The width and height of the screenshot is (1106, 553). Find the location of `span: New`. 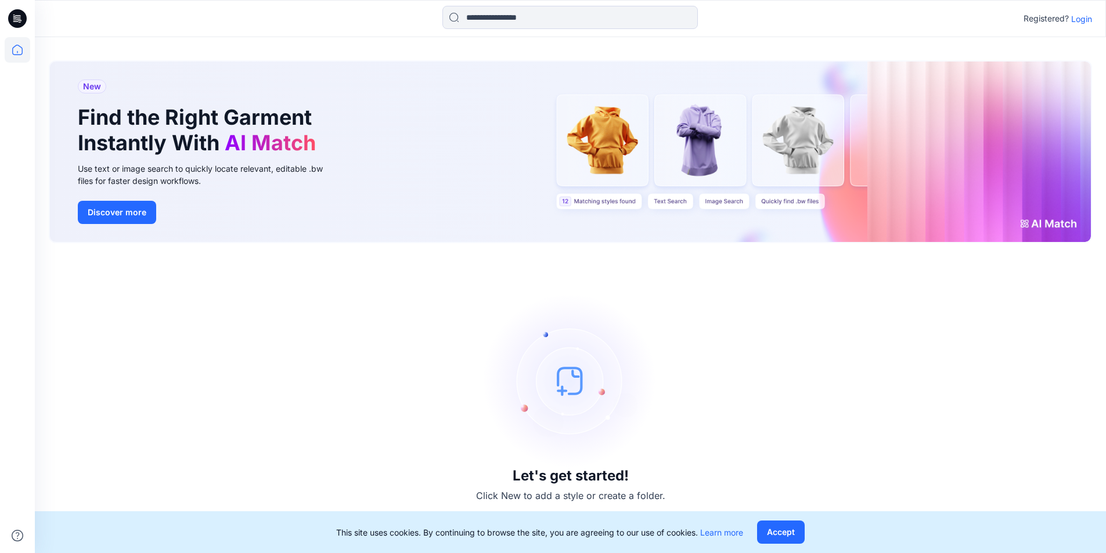

span: New is located at coordinates (92, 86).